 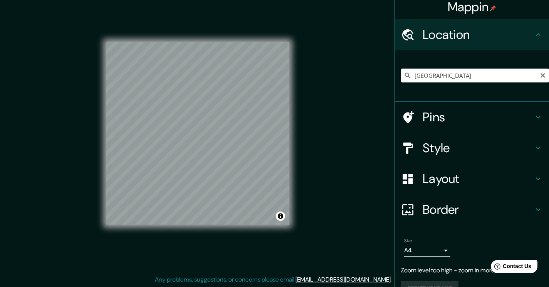 What do you see at coordinates (472, 270) in the screenshot?
I see `p: Zoom level too high - zoom in more` at bounding box center [472, 270].